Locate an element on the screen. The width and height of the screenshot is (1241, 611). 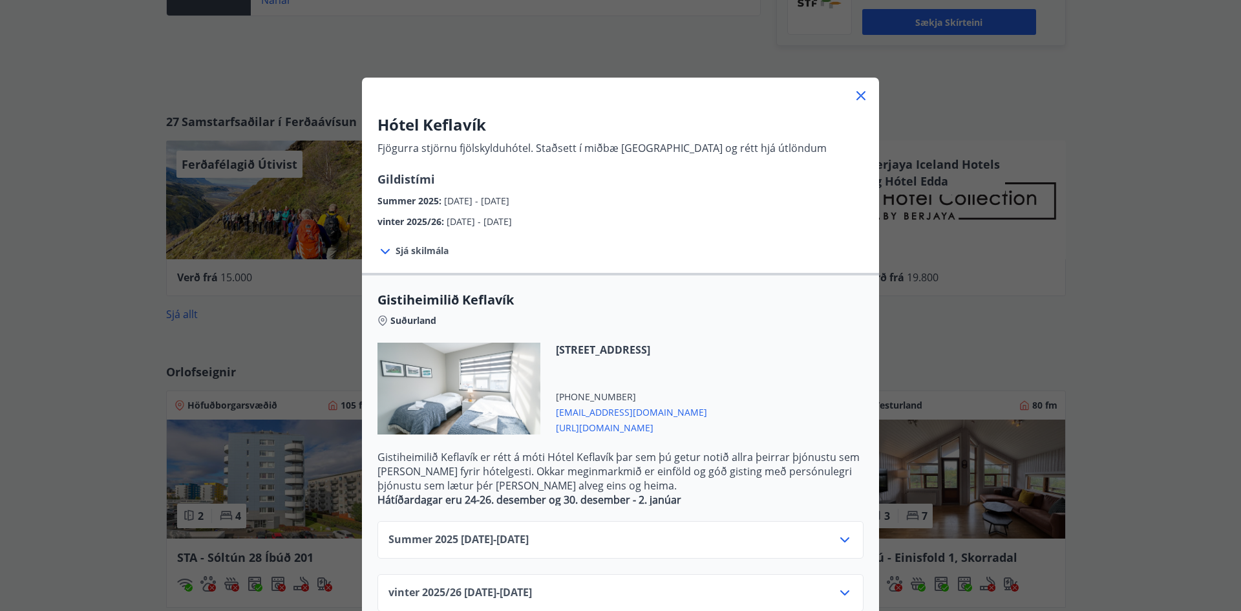
span: vinter 2025/26 : is located at coordinates (412, 221).